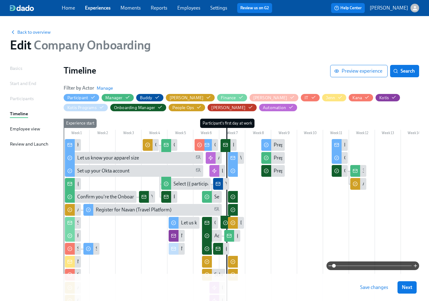 Image resolution: width=429 pixels, height=301 pixels. What do you see at coordinates (128, 134) in the screenshot?
I see `div: Week 3` at bounding box center [128, 134].